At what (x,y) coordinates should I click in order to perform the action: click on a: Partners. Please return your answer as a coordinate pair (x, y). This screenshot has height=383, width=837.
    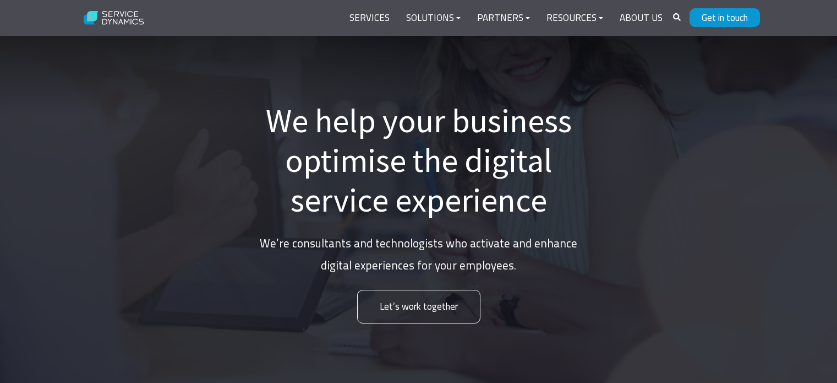
    Looking at the image, I should click on (504, 18).